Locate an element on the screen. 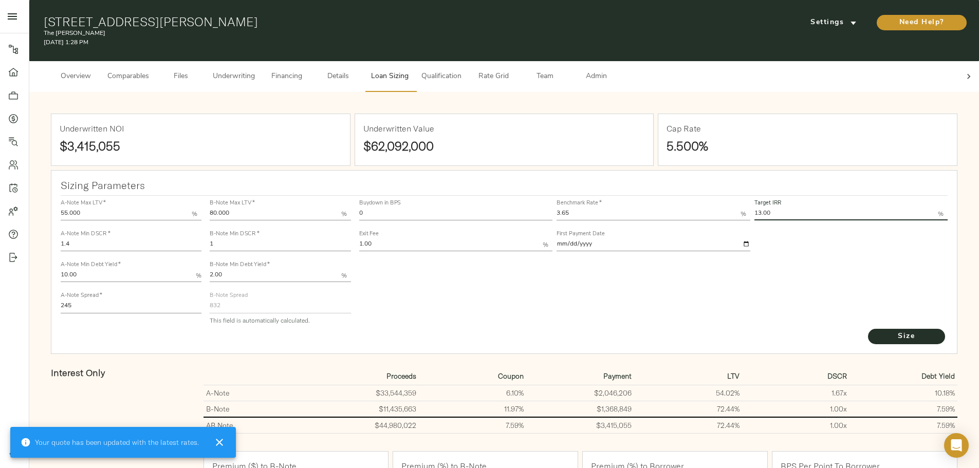 This screenshot has width=979, height=468. td: B-Note is located at coordinates (258, 409).